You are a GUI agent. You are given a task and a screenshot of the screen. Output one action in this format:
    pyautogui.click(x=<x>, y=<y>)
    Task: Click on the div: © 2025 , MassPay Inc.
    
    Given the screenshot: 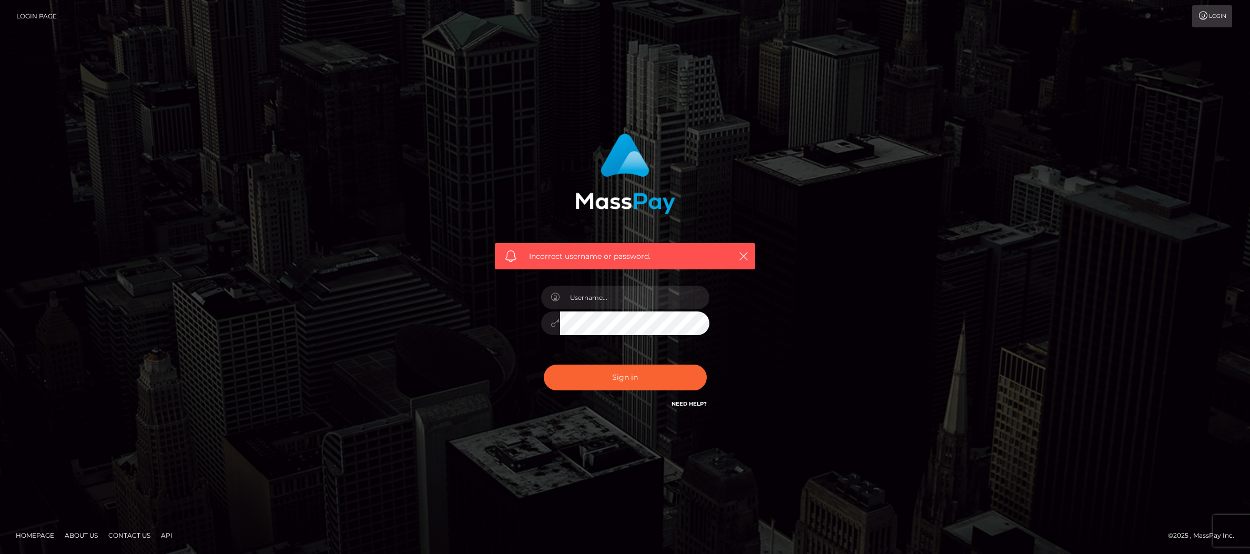 What is the action you would take?
    pyautogui.click(x=1205, y=535)
    